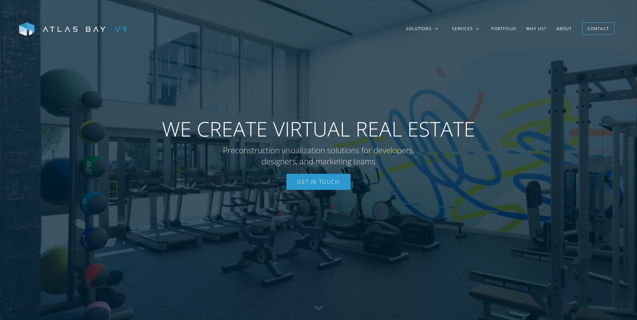  I want to click on a: Get In Touch, so click(318, 182).